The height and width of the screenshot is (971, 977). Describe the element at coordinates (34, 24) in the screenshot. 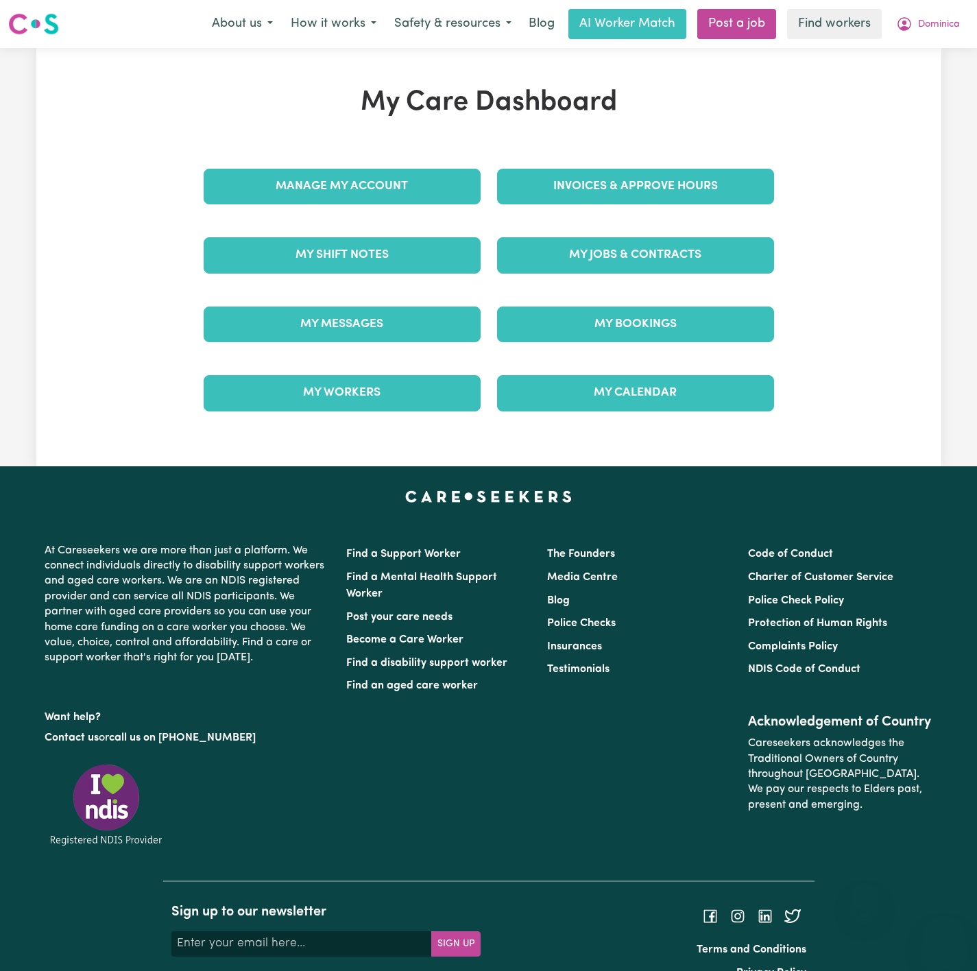

I see `img: Careseekers logo` at that location.